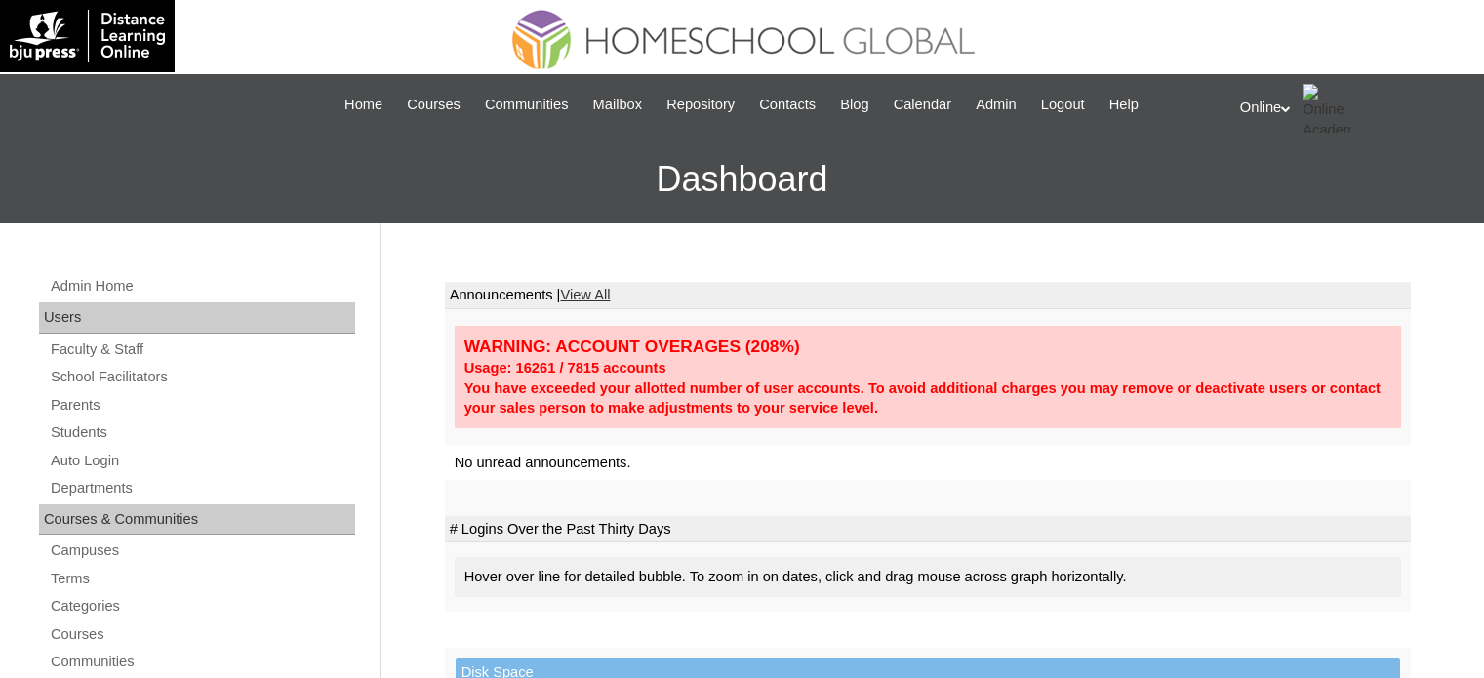  I want to click on a: Calendar, so click(922, 104).